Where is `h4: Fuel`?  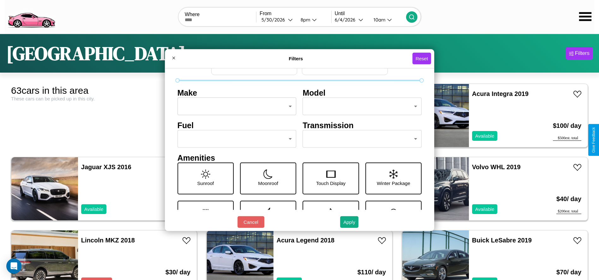
h4: Fuel is located at coordinates (237, 125).